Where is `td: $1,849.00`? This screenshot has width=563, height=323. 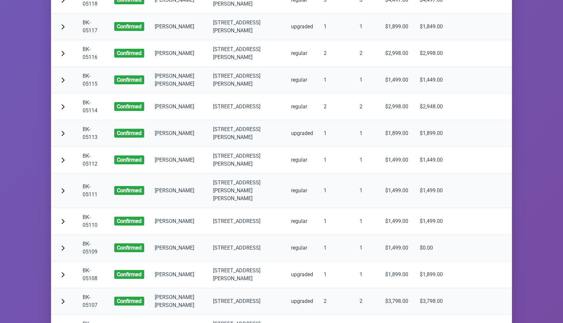 td: $1,849.00 is located at coordinates (431, 27).